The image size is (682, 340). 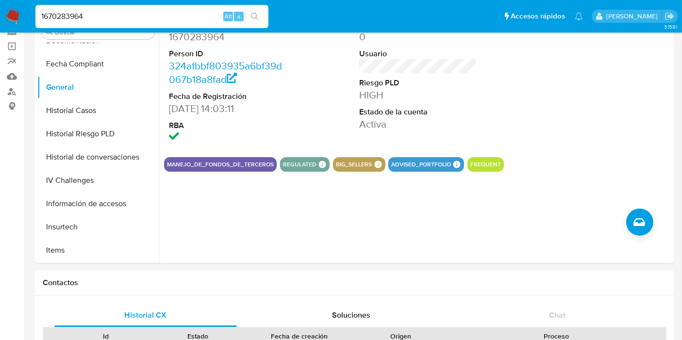 I want to click on input: Buscar usuario o caso..., so click(x=152, y=16).